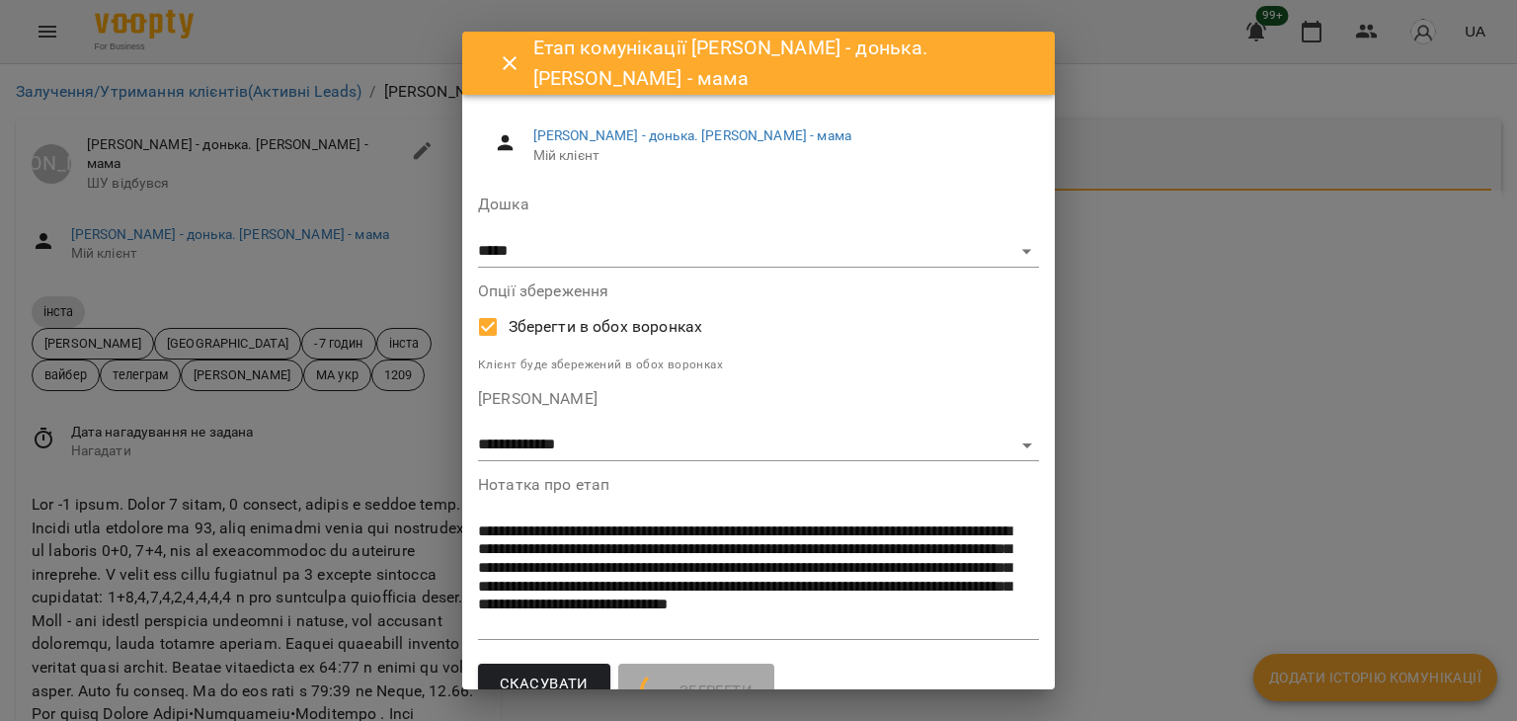 The height and width of the screenshot is (721, 1517). I want to click on span: Зберегти в обох воронках, so click(605, 327).